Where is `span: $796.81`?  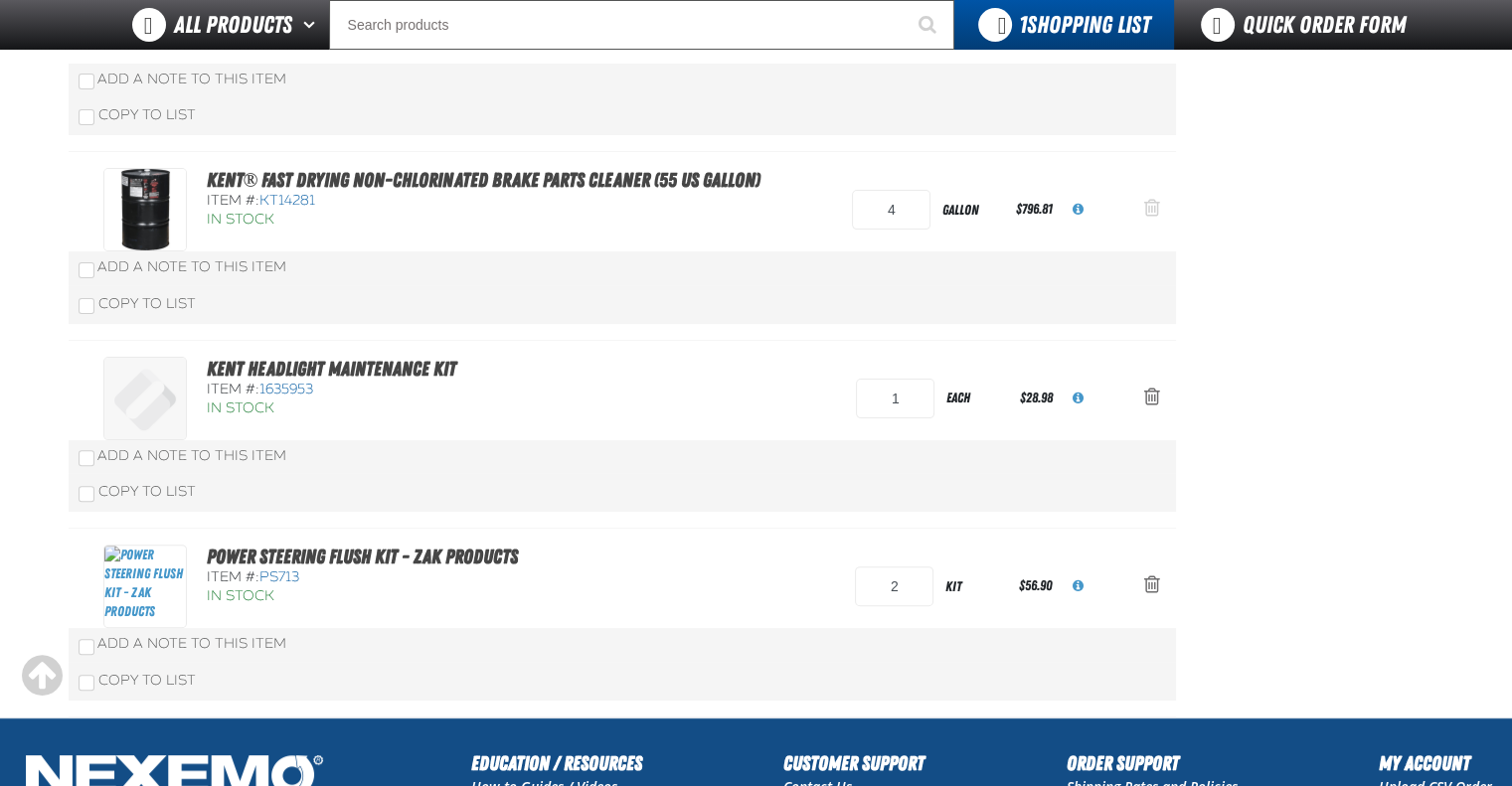 span: $796.81 is located at coordinates (1034, 208).